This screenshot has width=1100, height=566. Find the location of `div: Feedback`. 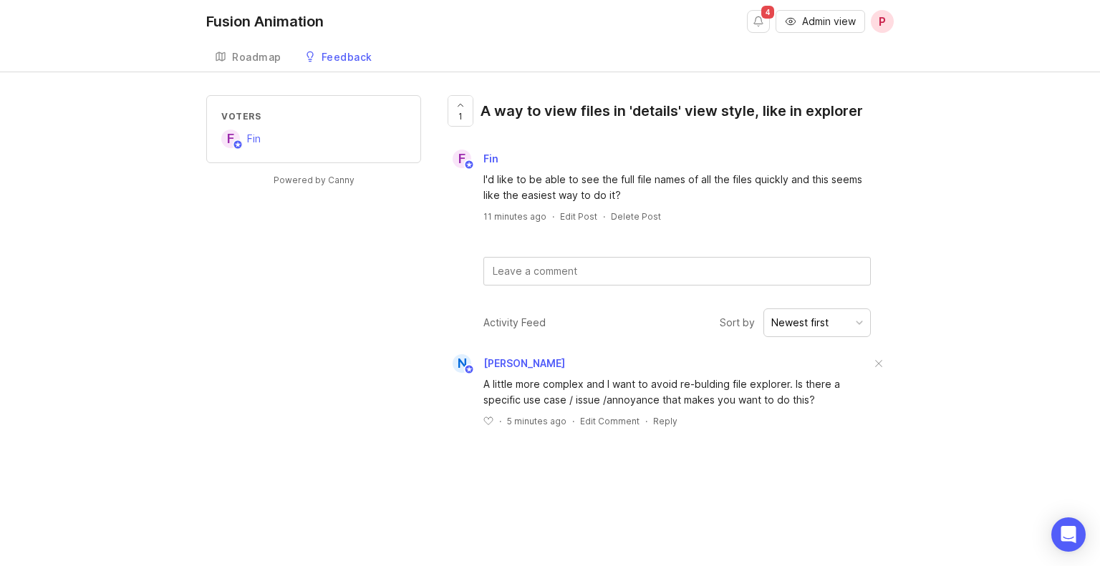

div: Feedback is located at coordinates (347, 57).